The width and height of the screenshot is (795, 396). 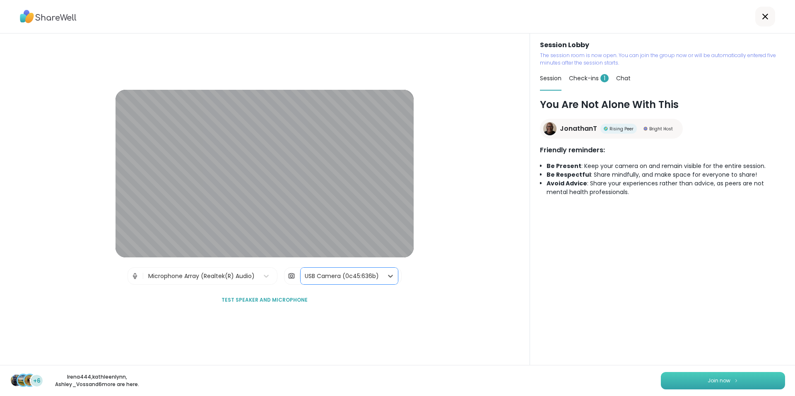 I want to click on h3: Friendly reminders:, so click(x=662, y=150).